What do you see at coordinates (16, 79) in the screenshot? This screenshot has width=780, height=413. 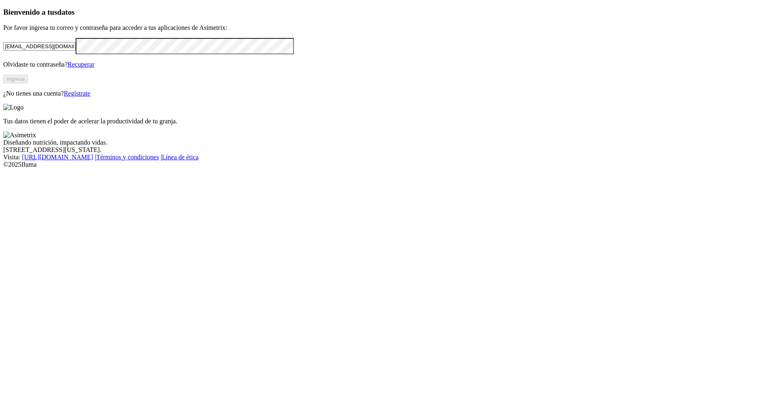 I see `button: Ingresa` at bounding box center [16, 79].